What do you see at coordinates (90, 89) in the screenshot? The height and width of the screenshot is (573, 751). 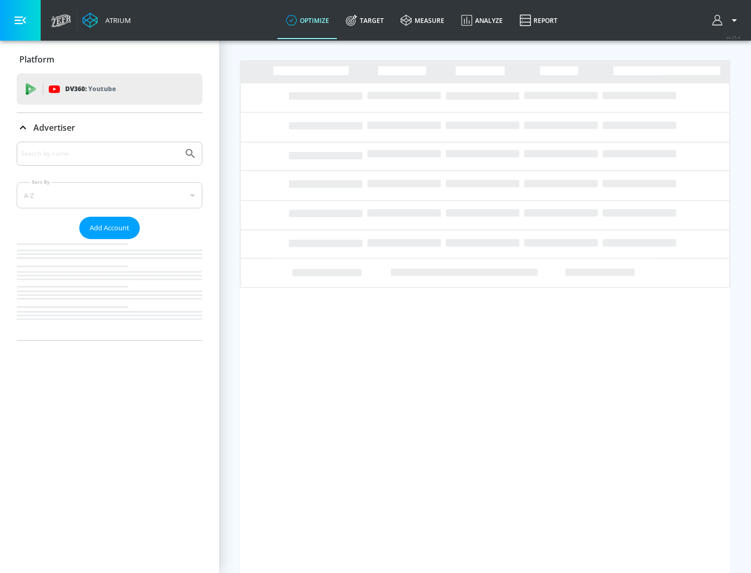 I see `p: DV360:` at bounding box center [90, 89].